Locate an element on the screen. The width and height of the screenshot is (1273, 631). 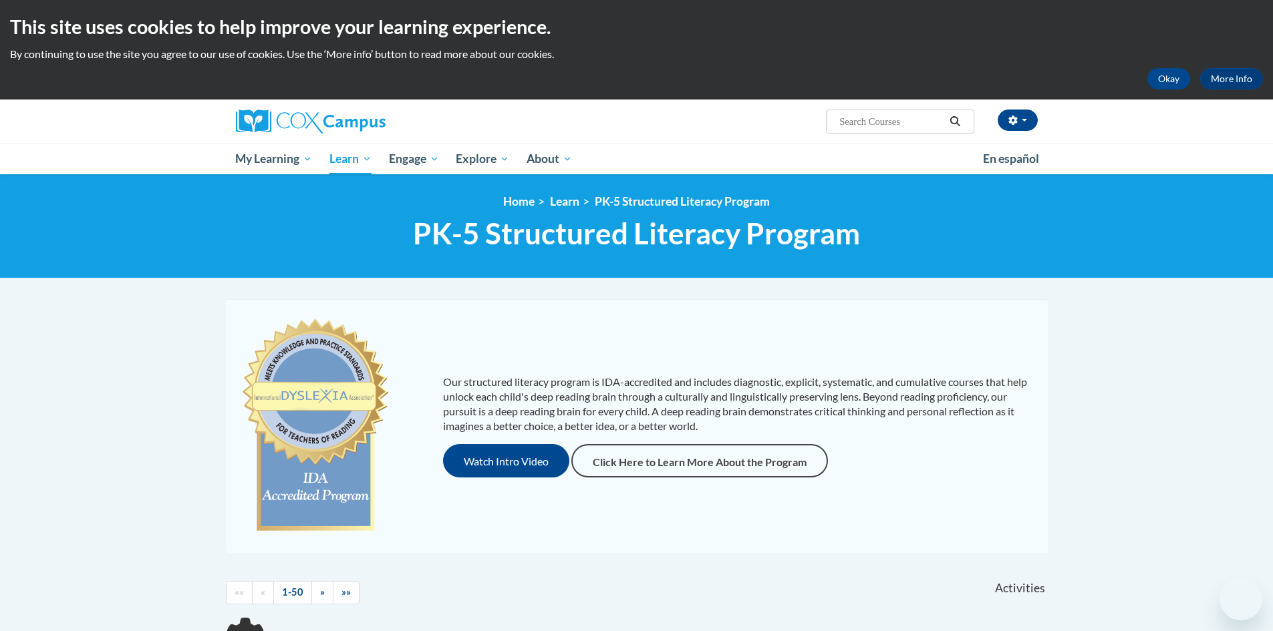
a: Cox Campus is located at coordinates (363, 122).